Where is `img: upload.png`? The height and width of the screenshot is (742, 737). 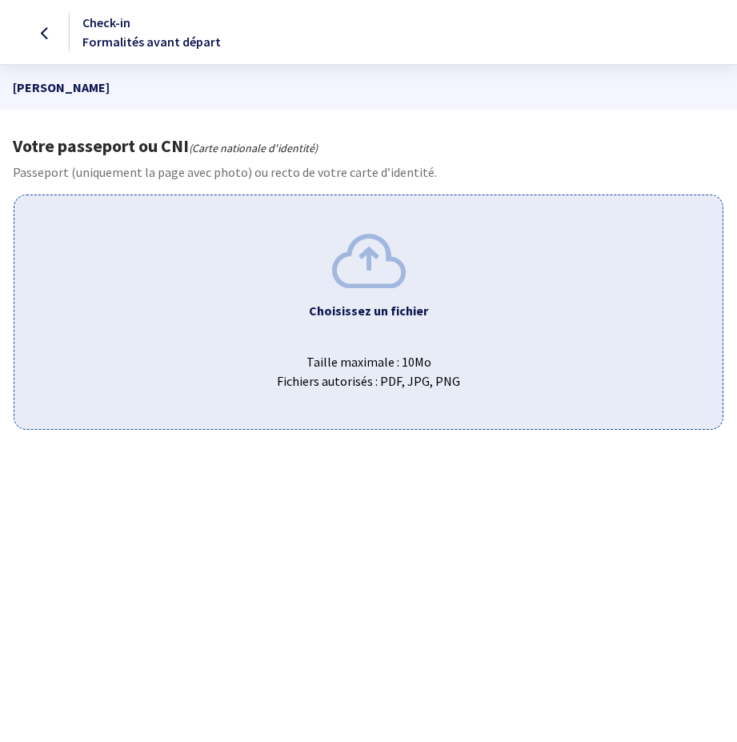 img: upload.png is located at coordinates (369, 260).